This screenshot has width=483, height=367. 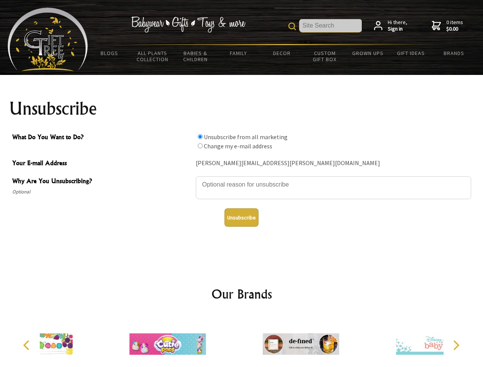 I want to click on label: Unsubscribe from all marketing, so click(x=245, y=137).